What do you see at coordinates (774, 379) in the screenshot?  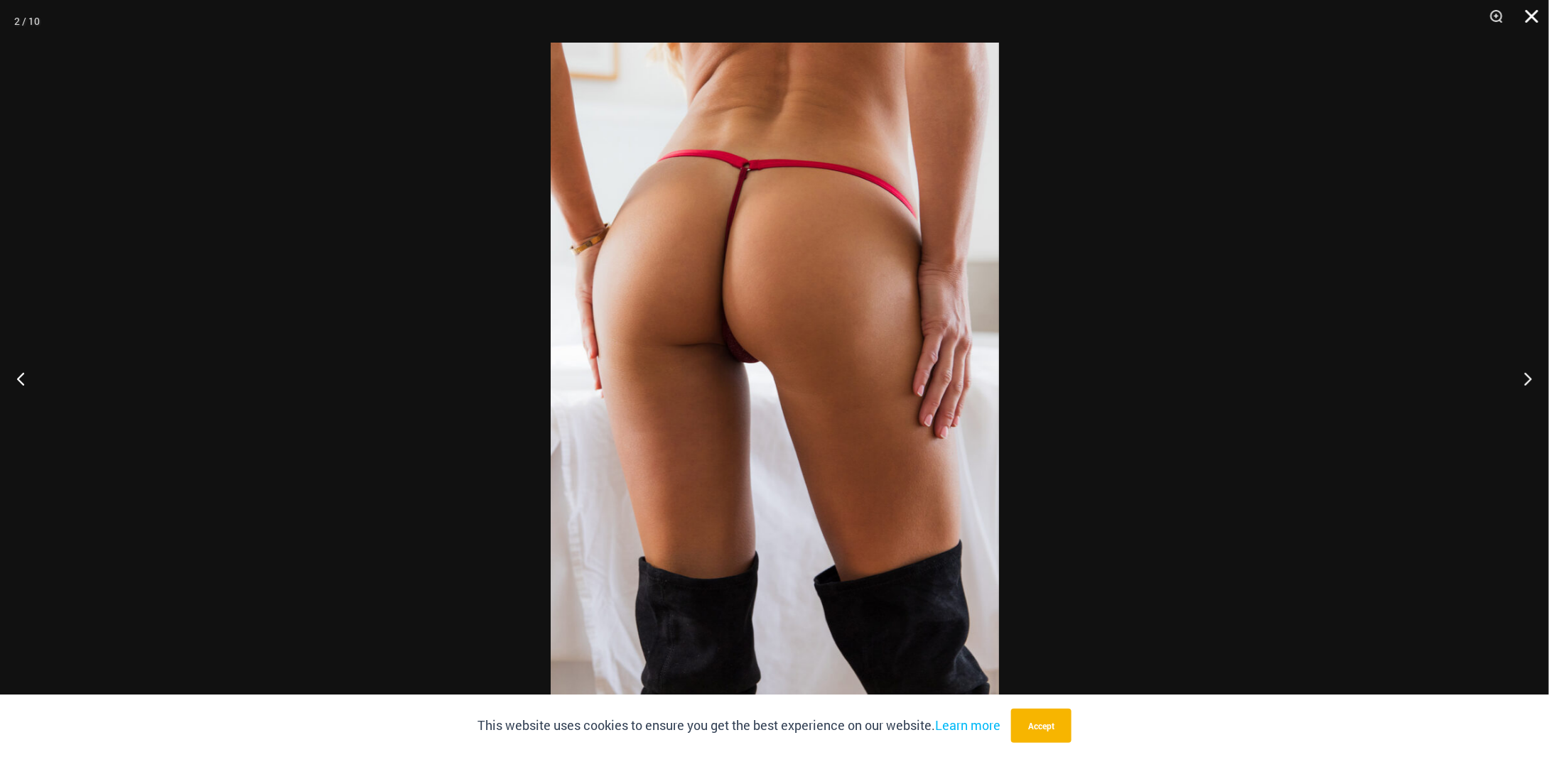 I see `img: Guilty Pleasures Red 689 Micro 02` at bounding box center [774, 379].